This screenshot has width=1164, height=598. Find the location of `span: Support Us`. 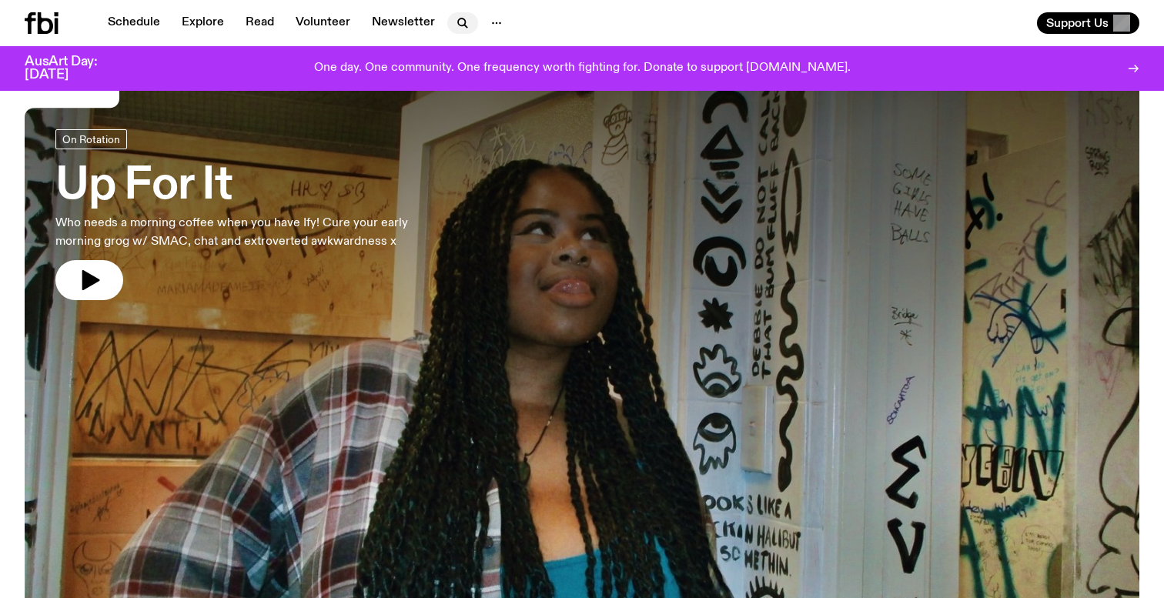

span: Support Us is located at coordinates (1077, 23).